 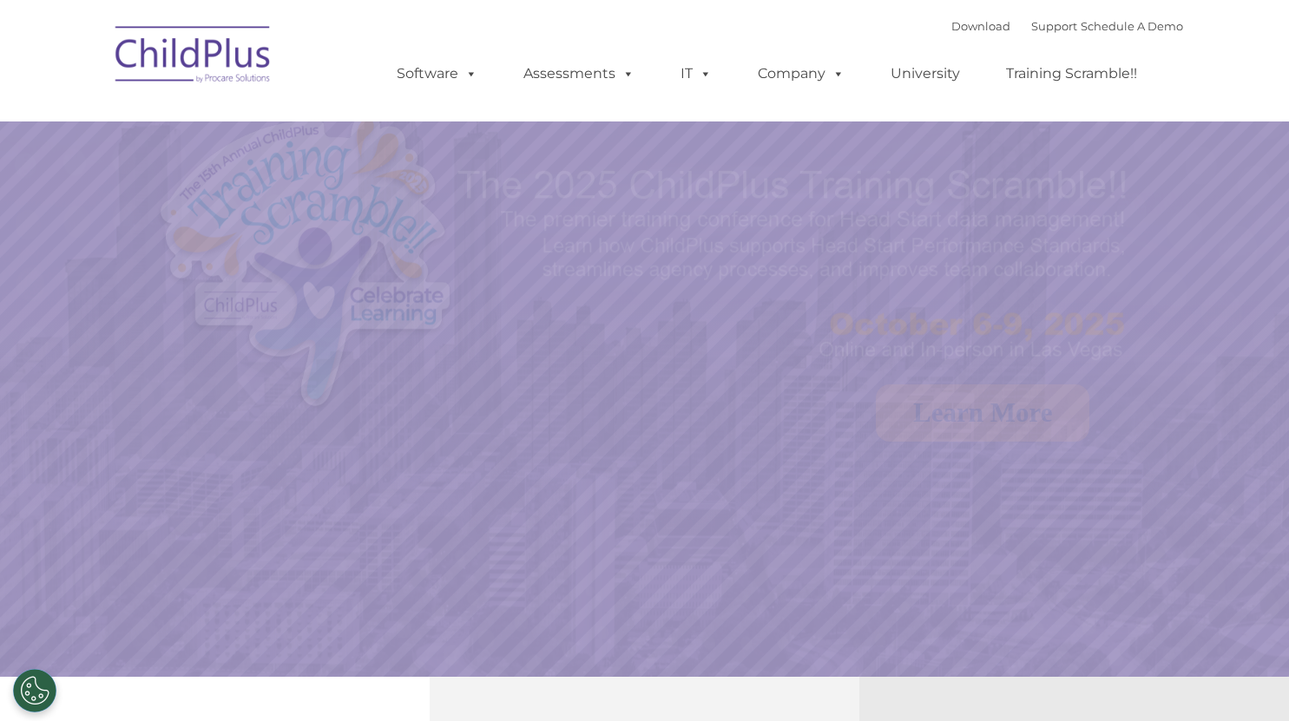 I want to click on img: ChildPlus by Procare Solutions, so click(x=194, y=57).